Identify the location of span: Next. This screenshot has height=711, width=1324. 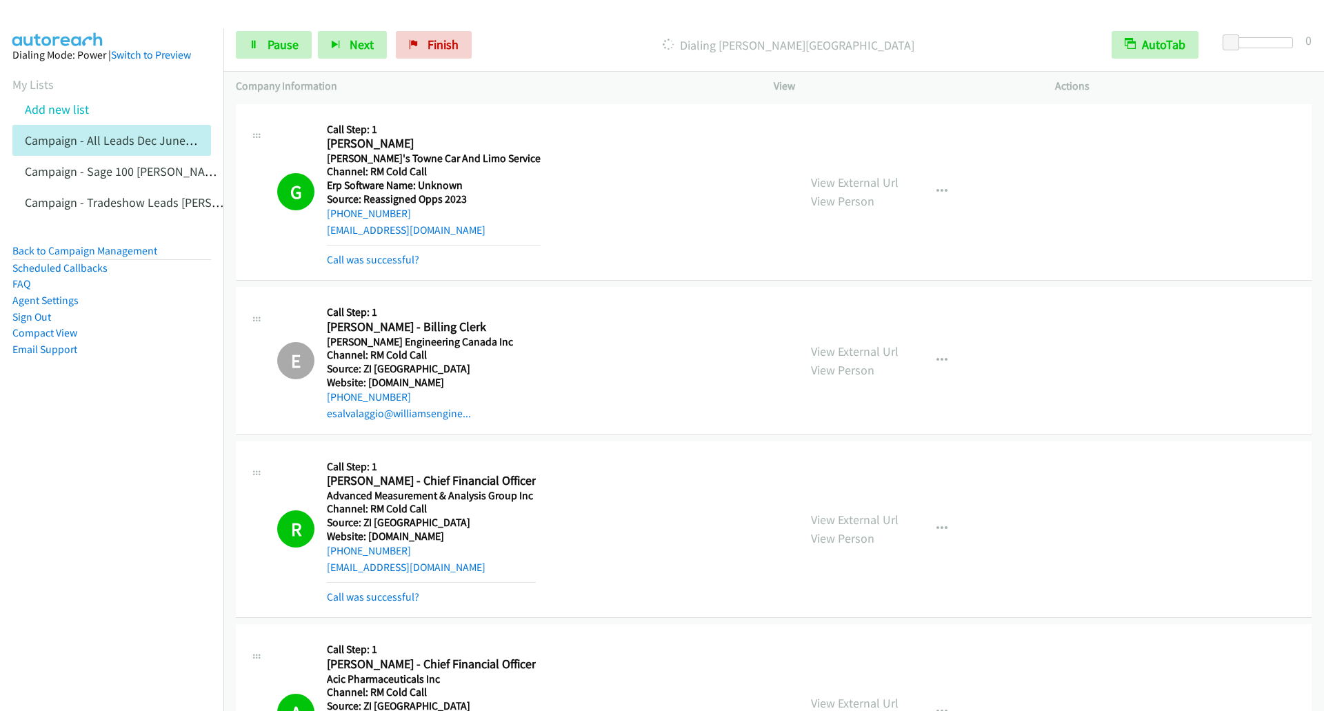
(361, 44).